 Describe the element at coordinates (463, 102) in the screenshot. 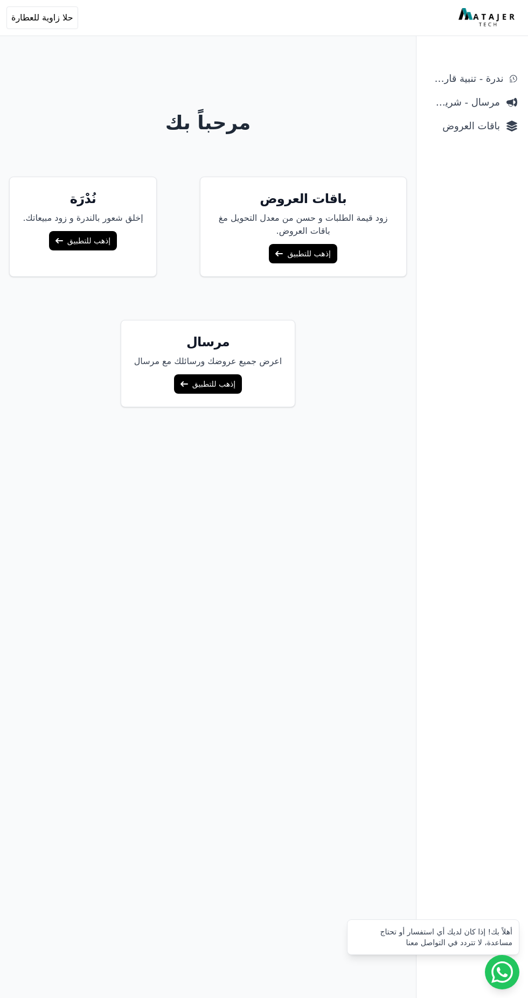

I see `span: مرسال - شريط دعاية` at that location.